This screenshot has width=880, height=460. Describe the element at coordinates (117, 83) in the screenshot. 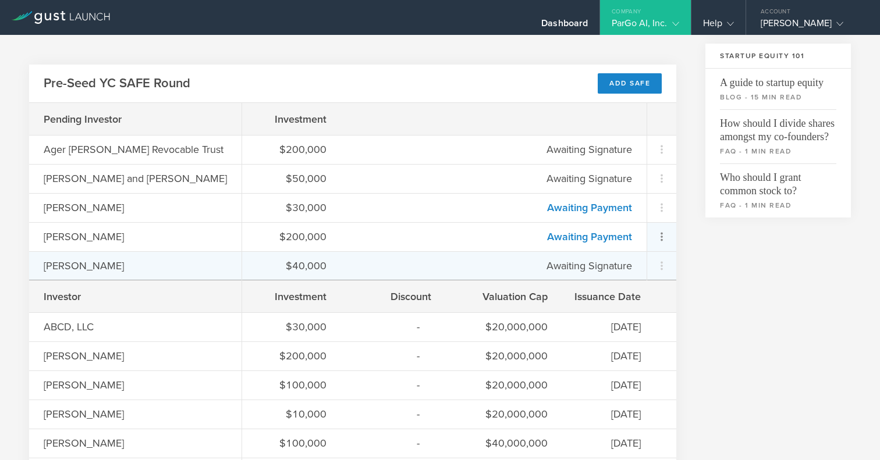

I see `h2: Pre-Seed YC SAFE Round` at that location.